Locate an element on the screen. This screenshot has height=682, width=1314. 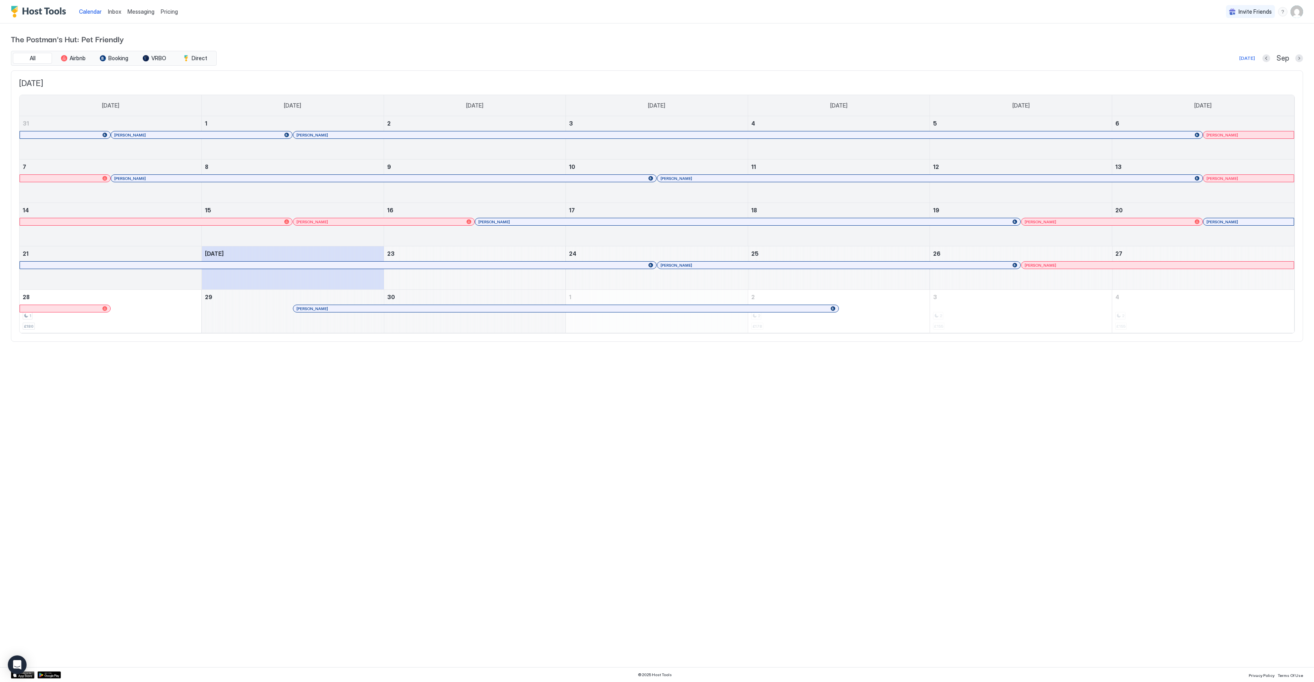
span: 16 is located at coordinates (390, 210).